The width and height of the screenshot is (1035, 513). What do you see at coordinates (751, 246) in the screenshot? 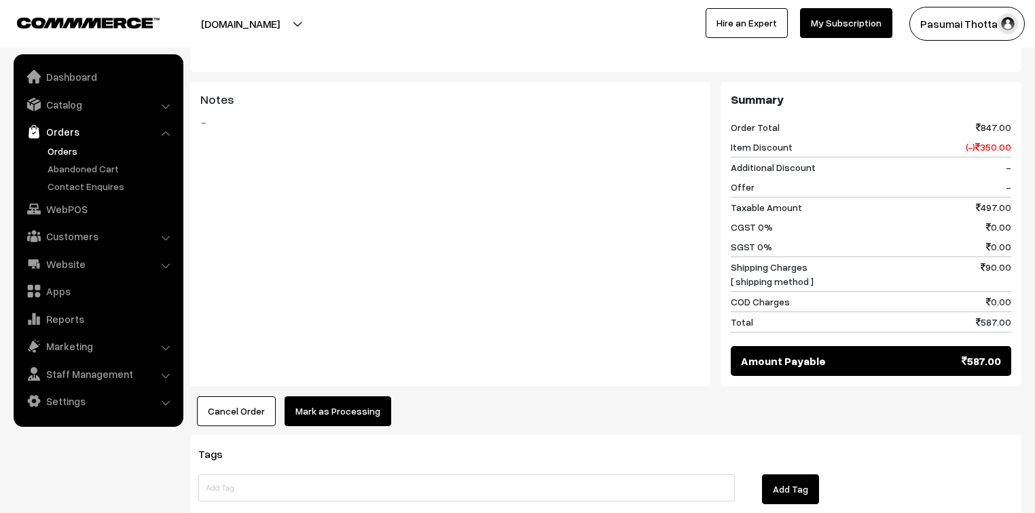
I see `span: SGST 0%` at bounding box center [751, 246].